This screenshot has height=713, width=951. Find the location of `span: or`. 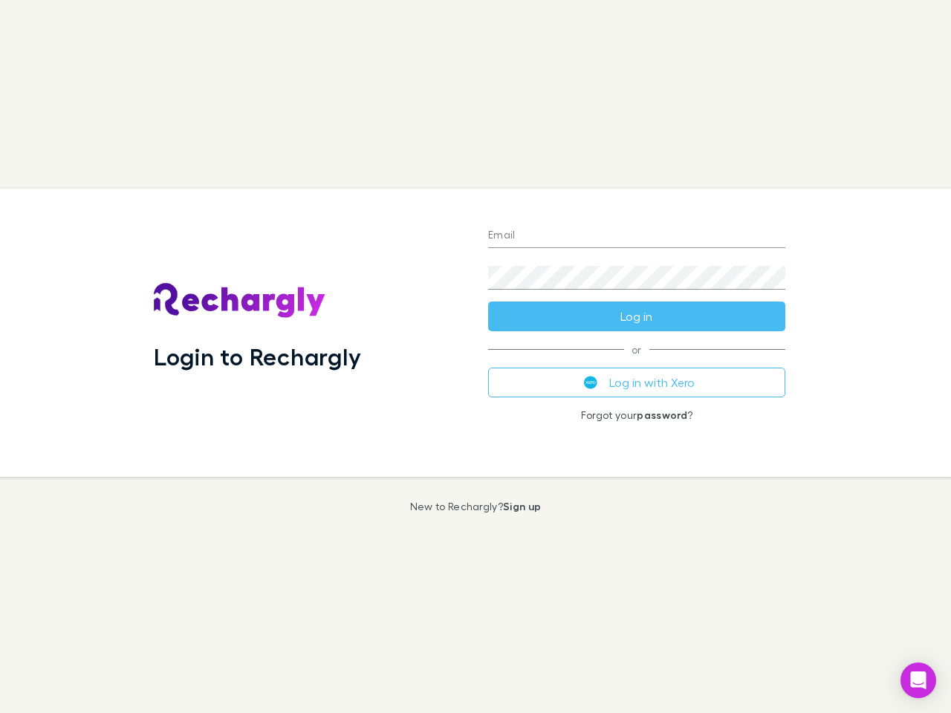

span: or is located at coordinates (636, 349).